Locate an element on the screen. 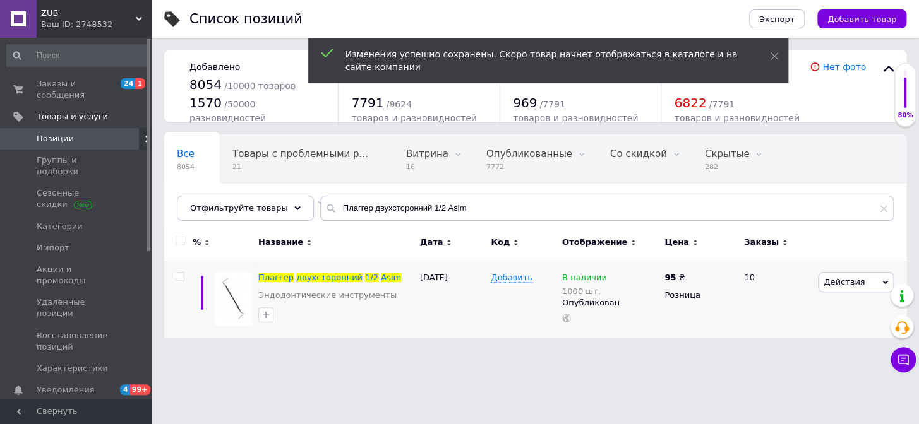 The image size is (919, 424). span: 4 is located at coordinates (125, 390).